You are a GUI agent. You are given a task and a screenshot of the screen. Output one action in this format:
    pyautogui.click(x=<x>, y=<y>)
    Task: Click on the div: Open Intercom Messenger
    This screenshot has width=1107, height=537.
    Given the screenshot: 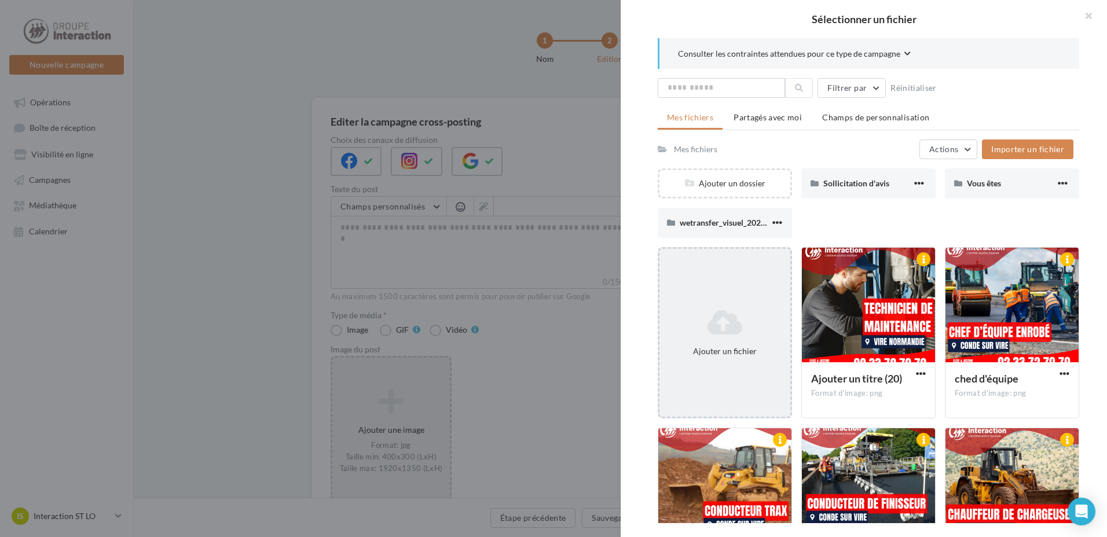 What is the action you would take?
    pyautogui.click(x=1082, y=512)
    